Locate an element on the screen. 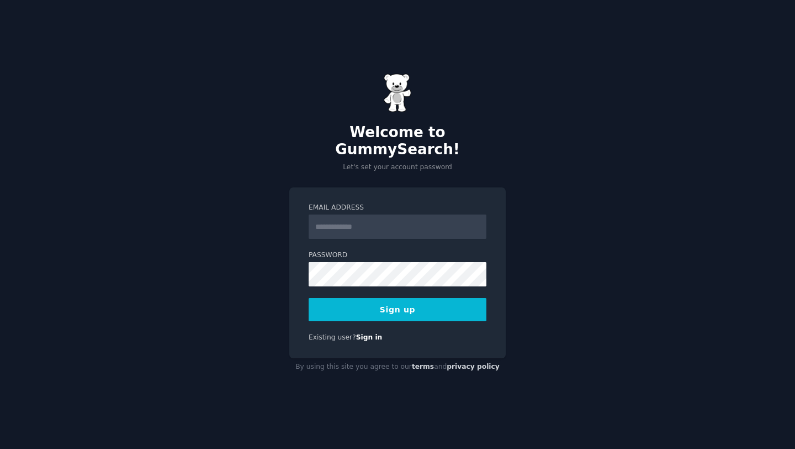  p: Let's set your account password is located at coordinates (398, 167).